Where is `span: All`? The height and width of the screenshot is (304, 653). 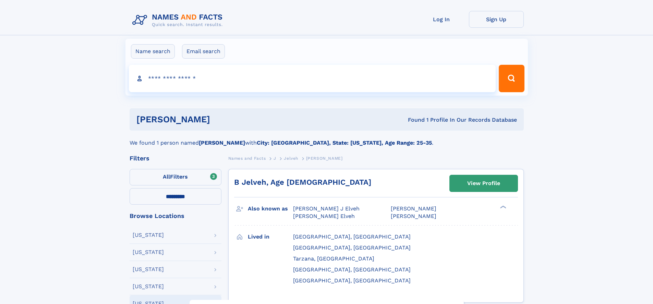 span: All is located at coordinates (166, 177).